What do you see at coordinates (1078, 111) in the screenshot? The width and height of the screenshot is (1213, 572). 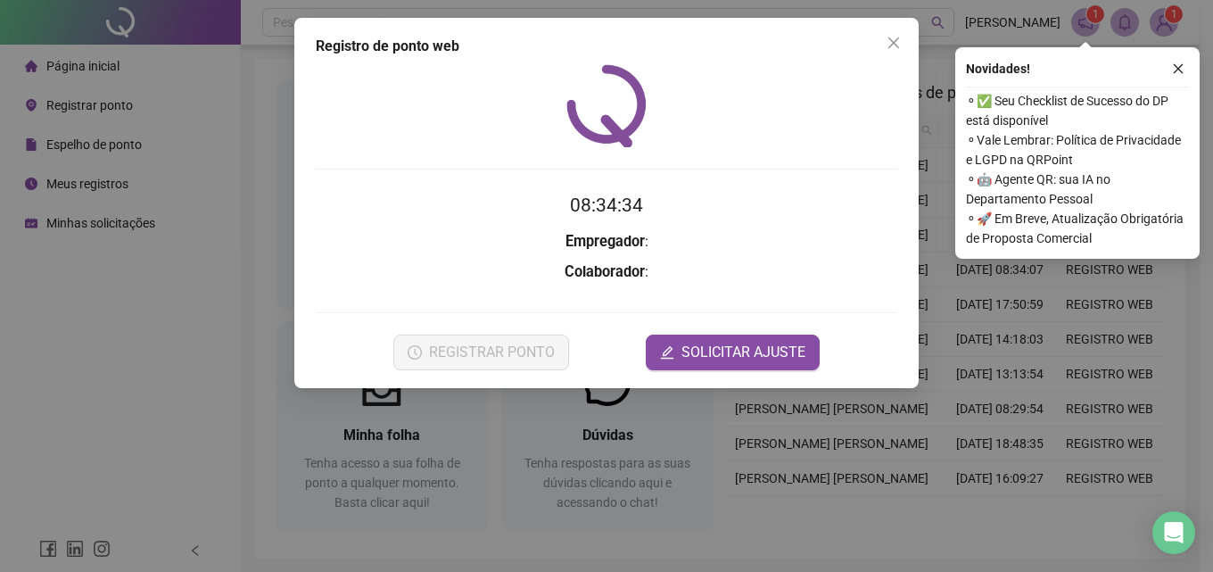 I see `span: ⚬ ✅ Seu Checklist de Sucesso do DP está disponível` at bounding box center [1078, 111].